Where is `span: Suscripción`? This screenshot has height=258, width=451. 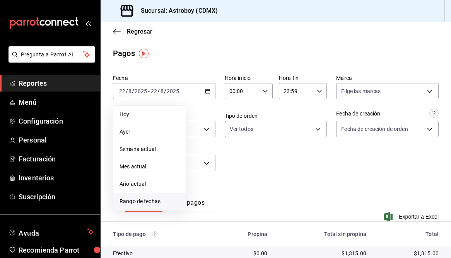 span: Suscripción is located at coordinates (56, 197).